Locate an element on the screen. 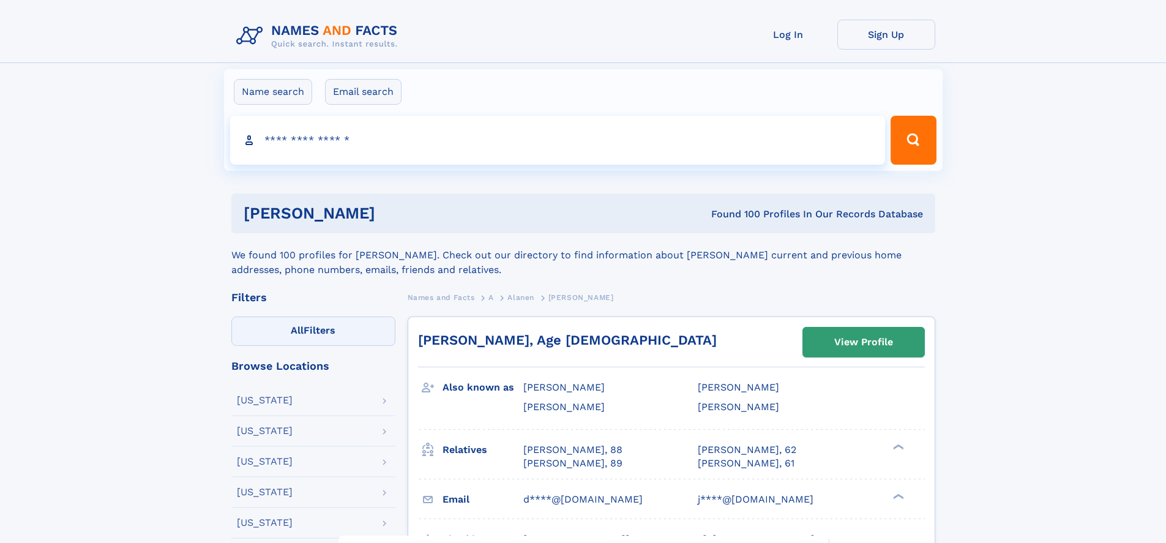 The image size is (1166, 543). a: Log In is located at coordinates (789, 34).